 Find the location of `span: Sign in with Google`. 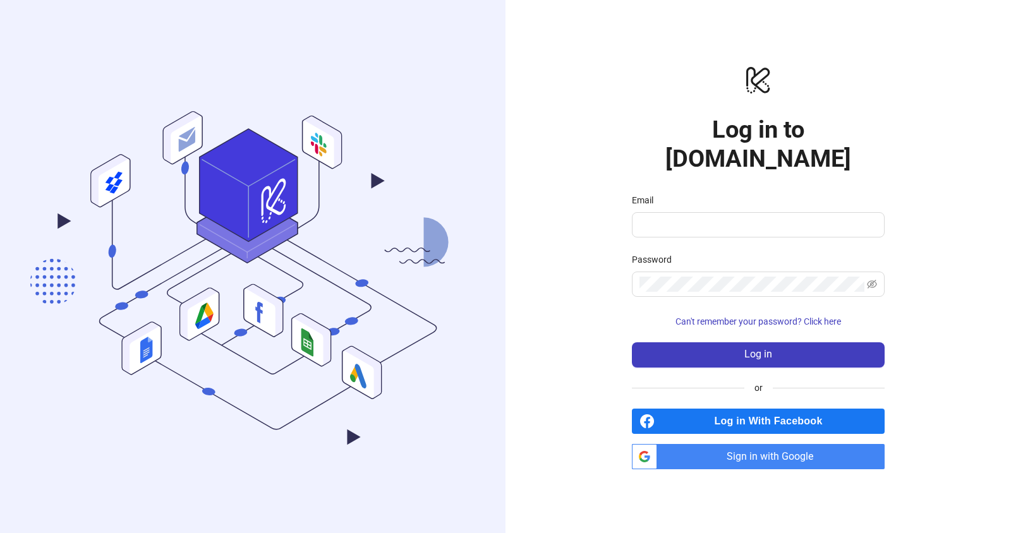

span: Sign in with Google is located at coordinates (774, 457).